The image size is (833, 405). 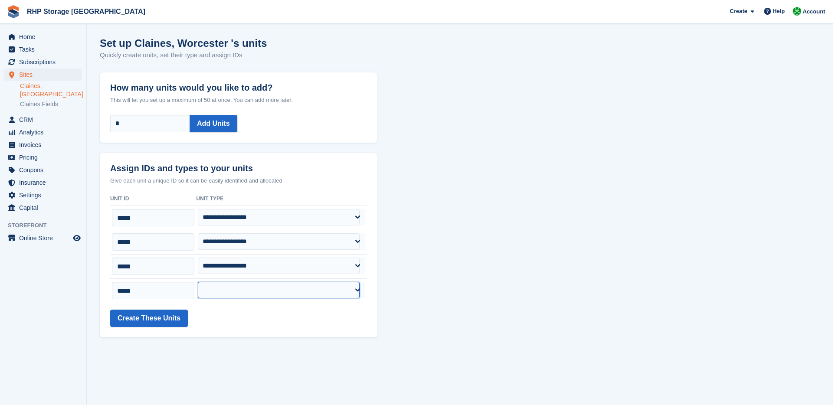 What do you see at coordinates (153, 199) in the screenshot?
I see `th: Unit ID` at bounding box center [153, 199].